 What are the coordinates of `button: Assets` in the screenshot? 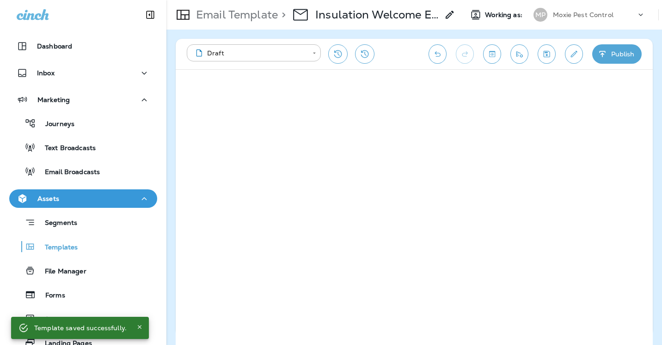 It's located at (83, 199).